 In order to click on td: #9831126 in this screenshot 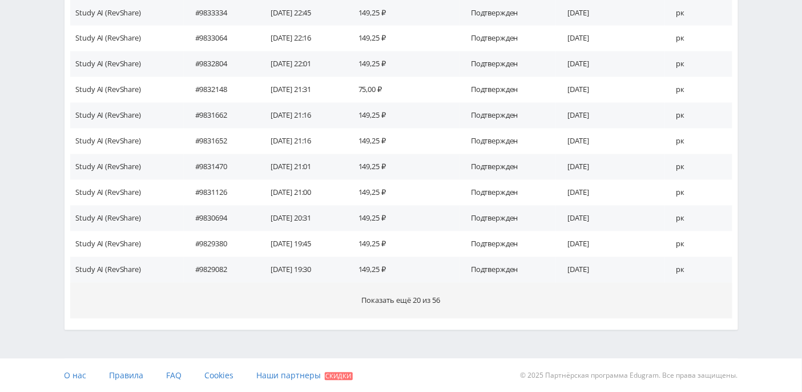, I will do `click(221, 192)`.